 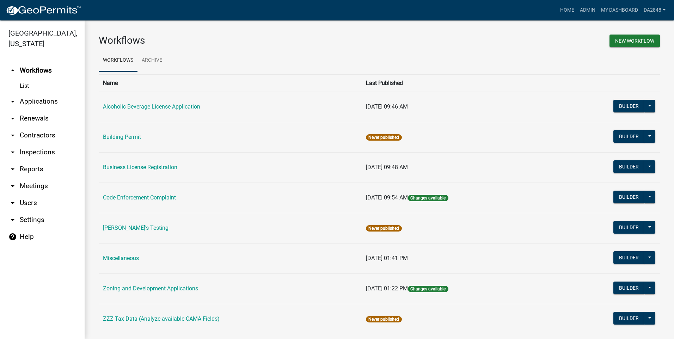 I want to click on i: arrow_drop_up, so click(x=13, y=70).